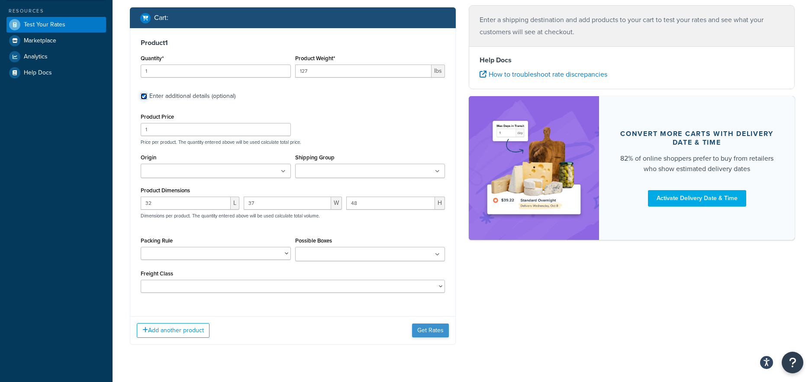 This screenshot has width=812, height=382. I want to click on div: Enter additional details (optional), so click(192, 96).